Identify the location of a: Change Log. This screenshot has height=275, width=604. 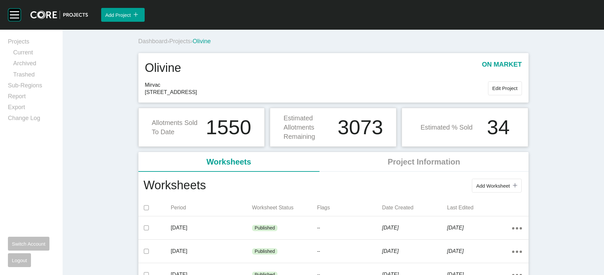
(31, 119).